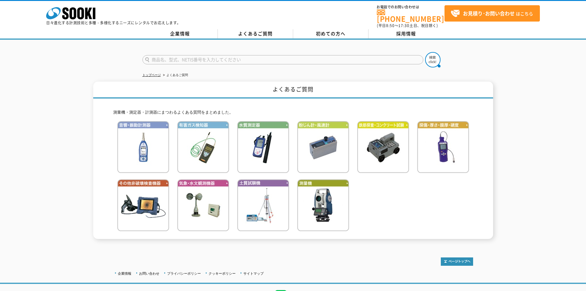 Image resolution: width=586 pixels, height=291 pixels. What do you see at coordinates (149, 273) in the screenshot?
I see `a: お問い合わせ` at bounding box center [149, 273].